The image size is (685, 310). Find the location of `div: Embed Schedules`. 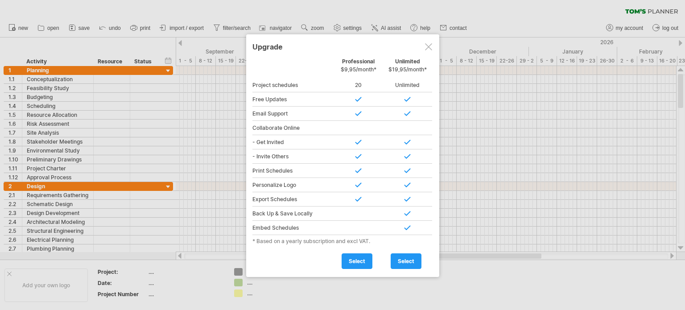

div: Embed Schedules is located at coordinates (293, 228).